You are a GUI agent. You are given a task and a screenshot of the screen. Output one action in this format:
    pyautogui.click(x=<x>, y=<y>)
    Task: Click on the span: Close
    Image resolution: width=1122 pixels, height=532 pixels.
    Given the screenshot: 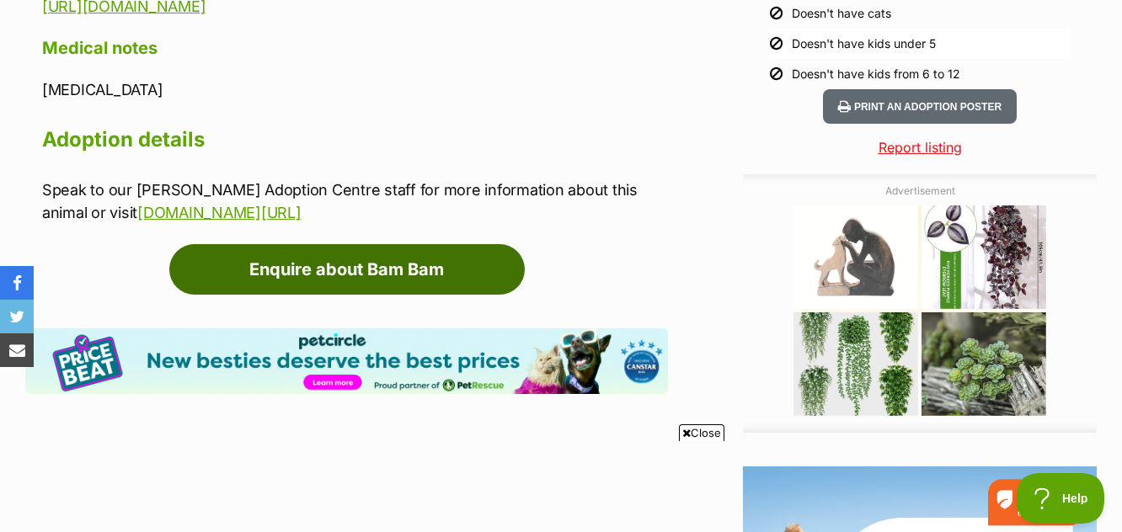 What is the action you would take?
    pyautogui.click(x=702, y=433)
    